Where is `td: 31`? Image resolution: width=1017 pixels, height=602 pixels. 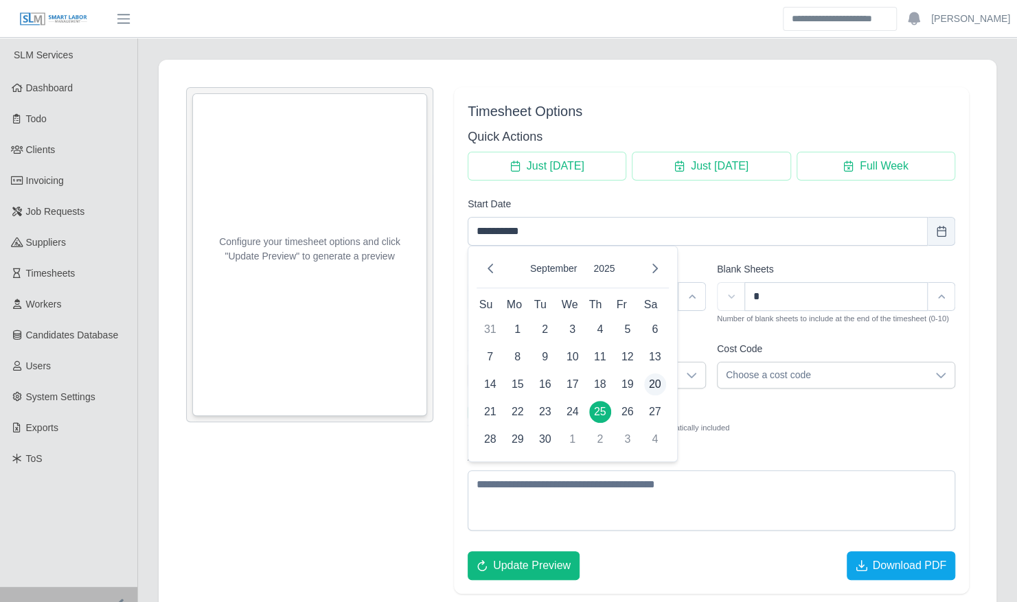
td: 31 is located at coordinates (490, 330).